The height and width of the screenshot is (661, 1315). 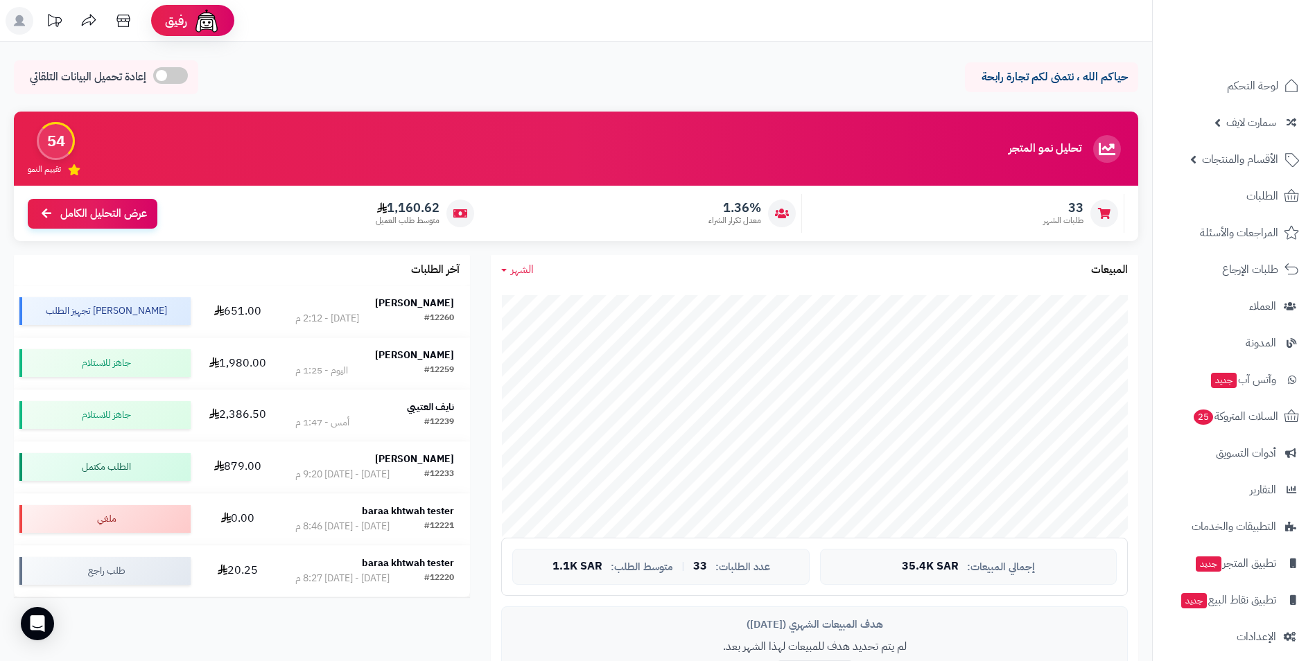 What do you see at coordinates (1262, 306) in the screenshot?
I see `span: العملاء` at bounding box center [1262, 306].